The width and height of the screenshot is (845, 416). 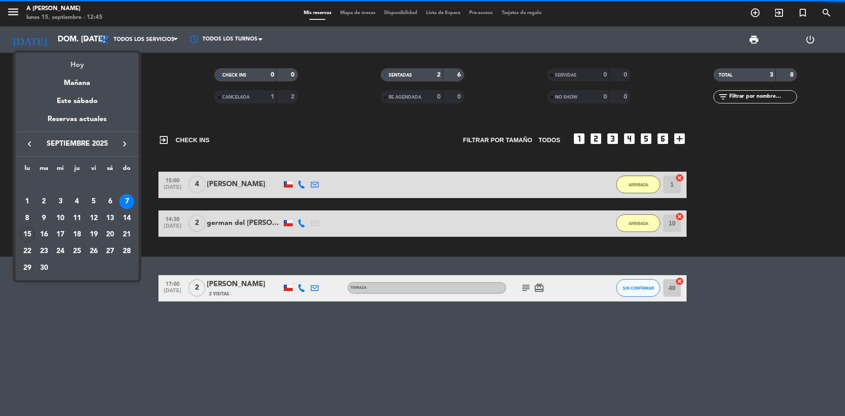 What do you see at coordinates (77, 218) in the screenshot?
I see `td: 11 de septiembre de 2025` at bounding box center [77, 218].